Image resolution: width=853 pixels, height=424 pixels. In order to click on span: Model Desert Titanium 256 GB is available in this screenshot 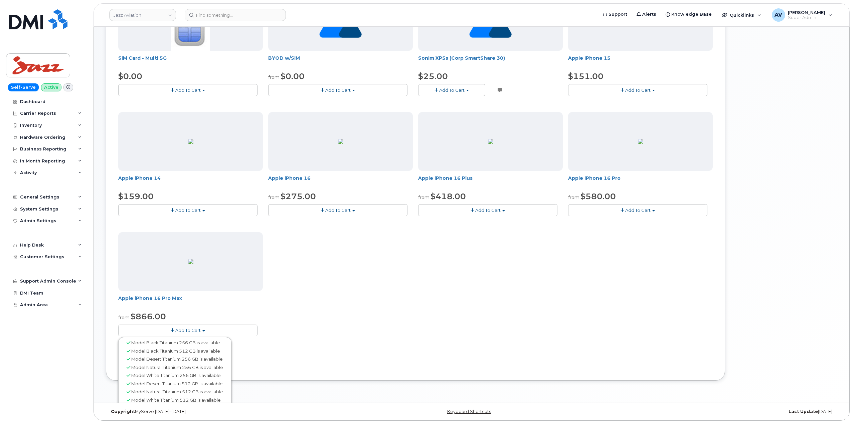, I will do `click(177, 359)`.